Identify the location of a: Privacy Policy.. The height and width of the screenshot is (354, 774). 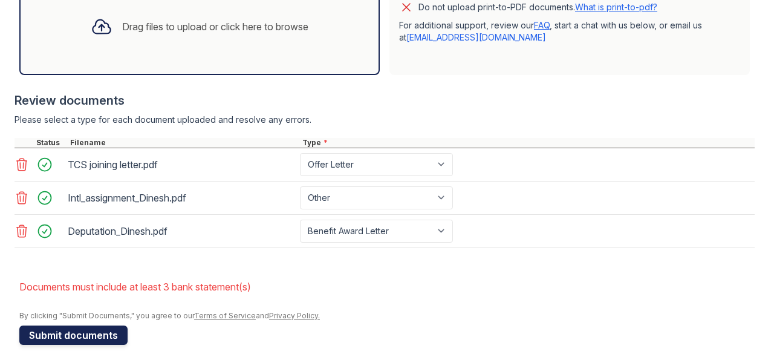
(294, 315).